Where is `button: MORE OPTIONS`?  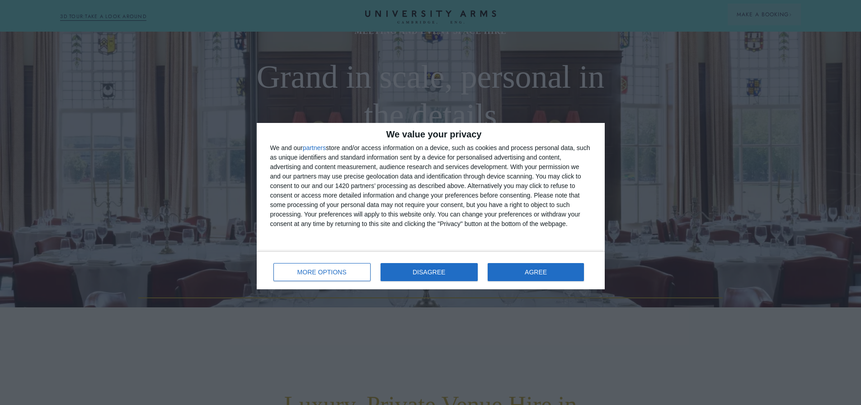
button: MORE OPTIONS is located at coordinates (322, 272).